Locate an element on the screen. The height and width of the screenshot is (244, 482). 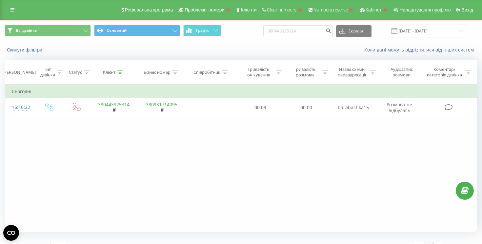
td: Сьогодні is located at coordinates (241, 91).